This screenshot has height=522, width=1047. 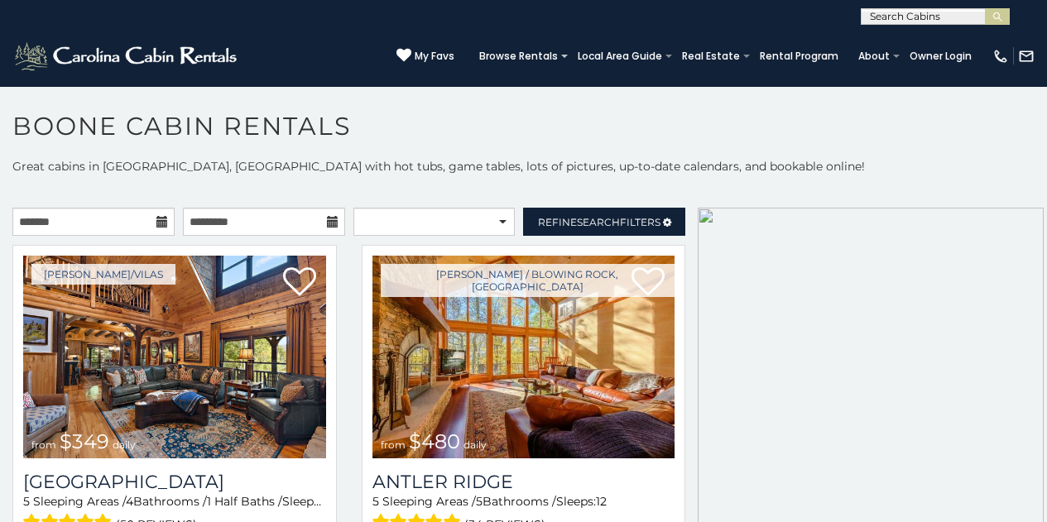 What do you see at coordinates (84, 441) in the screenshot?
I see `span: $349` at bounding box center [84, 441].